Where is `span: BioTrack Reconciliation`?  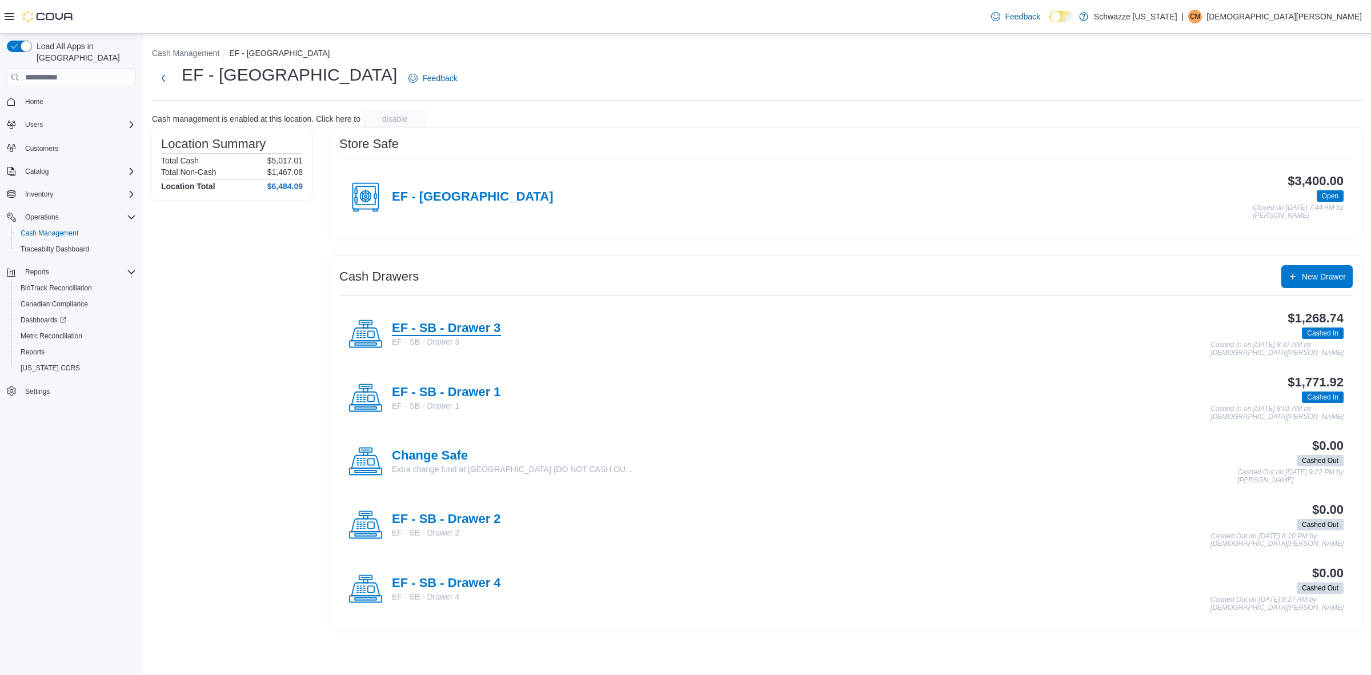
span: BioTrack Reconciliation is located at coordinates (76, 288).